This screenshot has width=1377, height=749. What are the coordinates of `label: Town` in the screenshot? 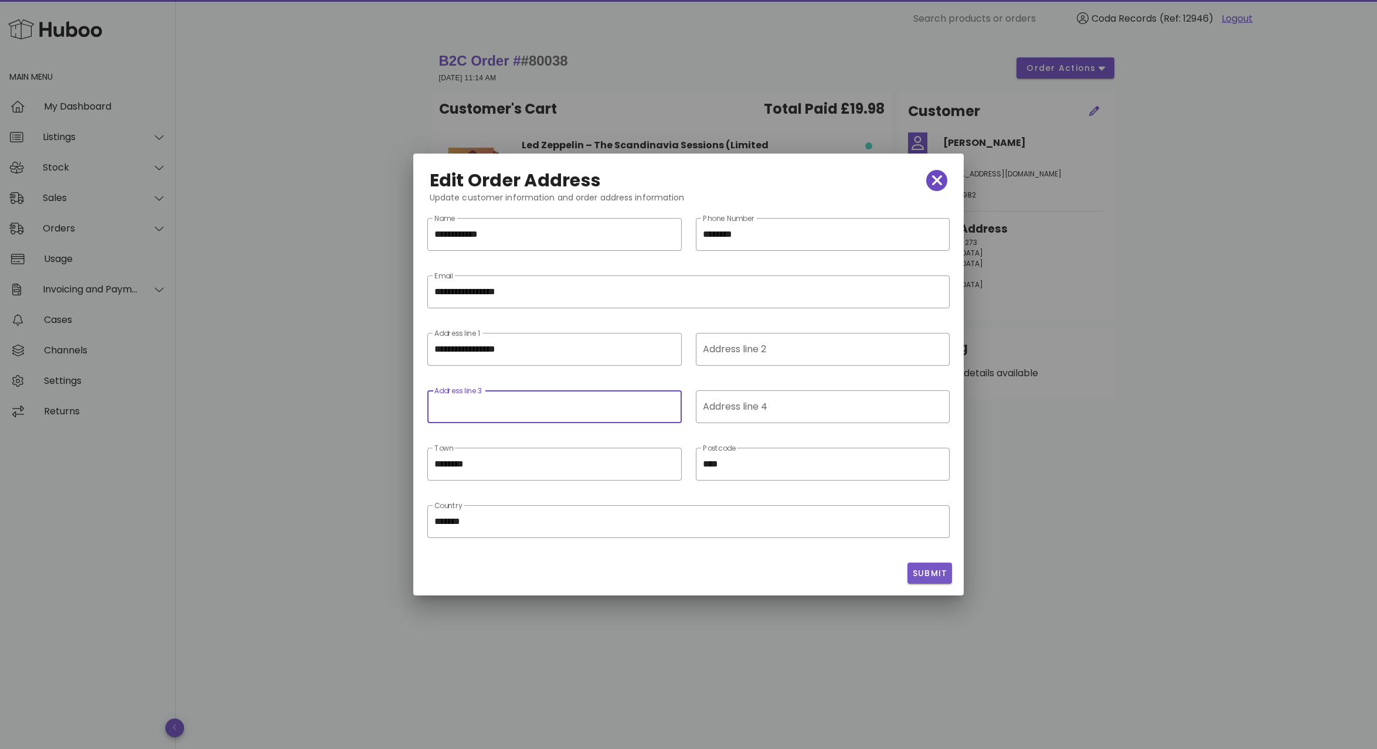 It's located at (444, 449).